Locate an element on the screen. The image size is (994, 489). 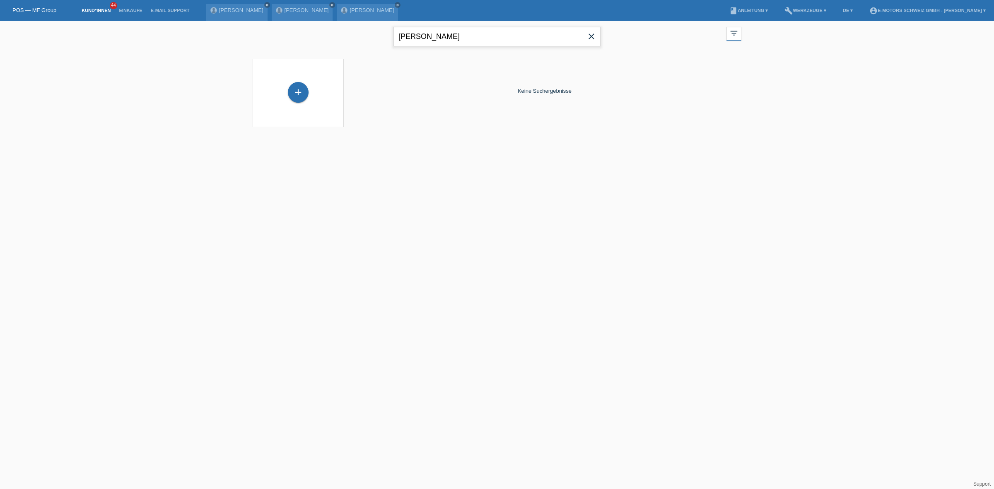
a: buildWerkzeuge ▾ is located at coordinates (805, 10).